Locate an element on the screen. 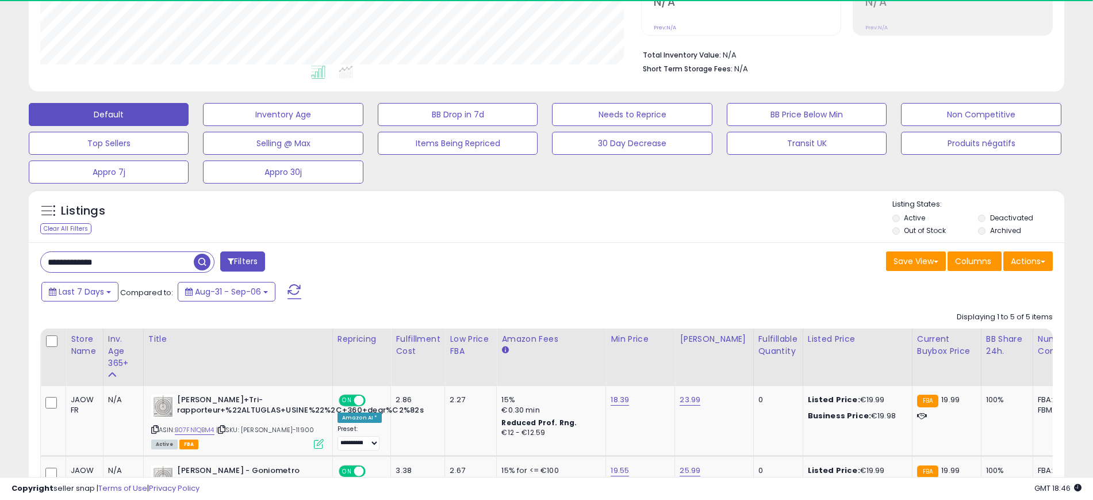  div: Repricing is located at coordinates (362, 339).